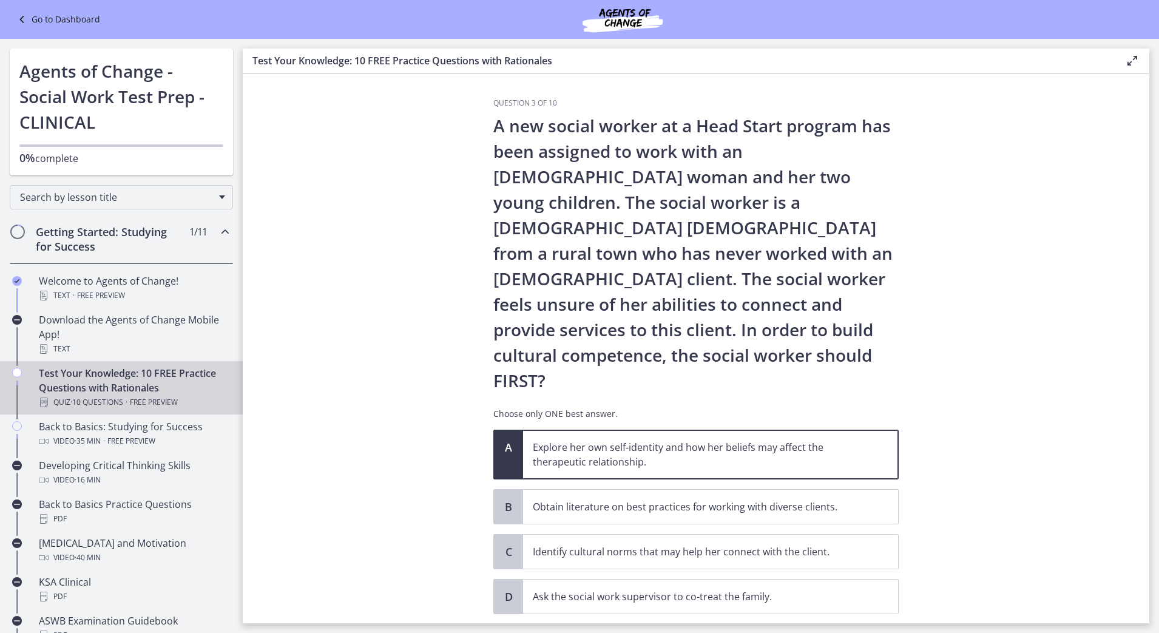  I want to click on h3: Test Your Knowledge: 10 FREE Practice Questions with Rationales, so click(679, 61).